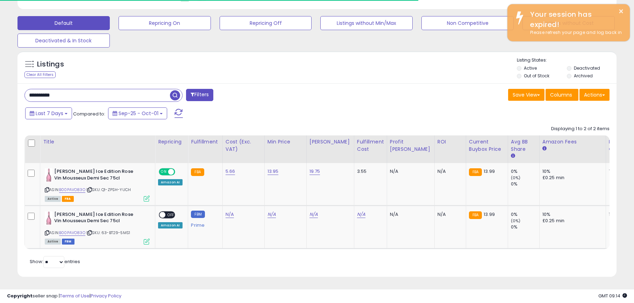 Image resolution: width=634 pixels, height=303 pixels. What do you see at coordinates (108, 190) in the screenshot?
I see `span: | SKU: Q1-ZPSH-YUCH` at bounding box center [108, 190].